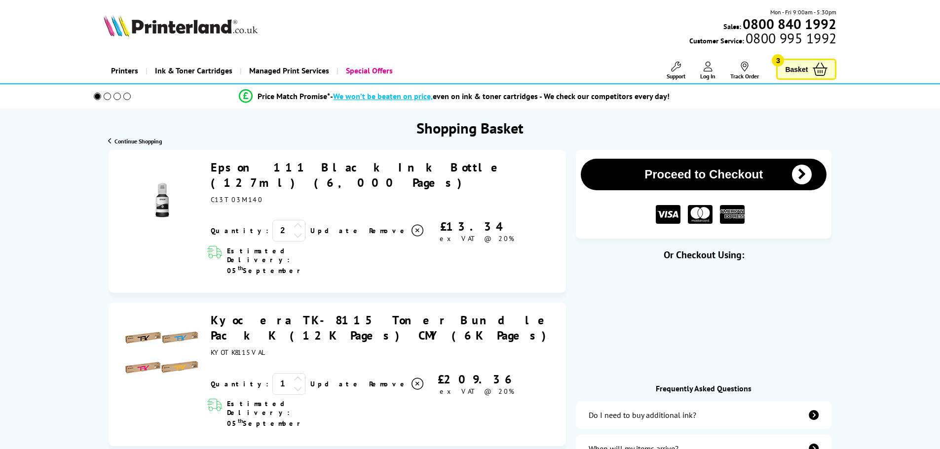 The height and width of the screenshot is (449, 940). Describe the element at coordinates (676, 76) in the screenshot. I see `span: Support` at that location.